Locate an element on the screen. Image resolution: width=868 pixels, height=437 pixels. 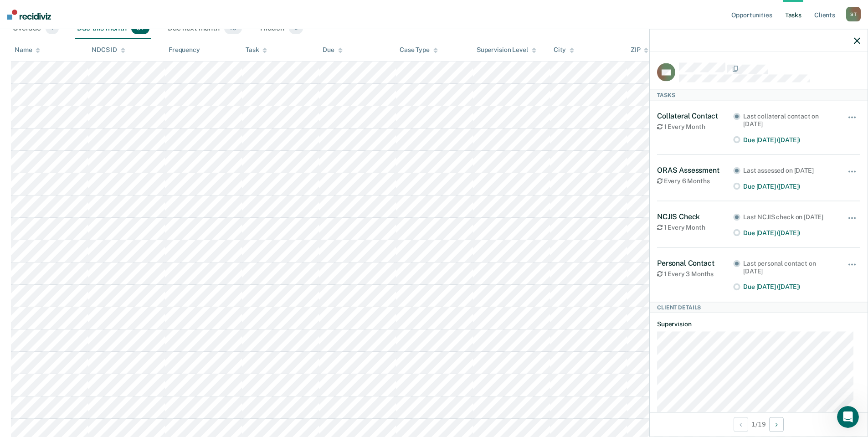
button: Previous Client is located at coordinates (740, 424).